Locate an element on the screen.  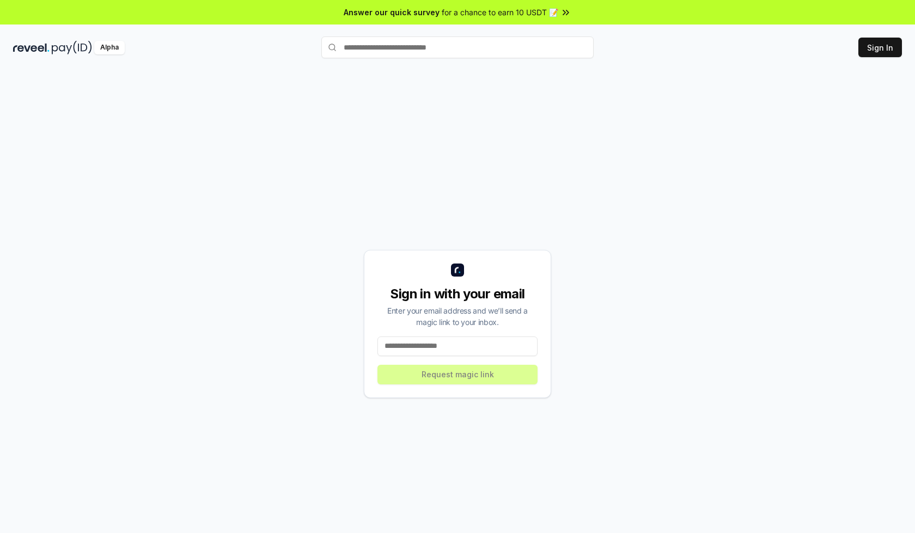
div: Sign in with your email is located at coordinates (458, 294).